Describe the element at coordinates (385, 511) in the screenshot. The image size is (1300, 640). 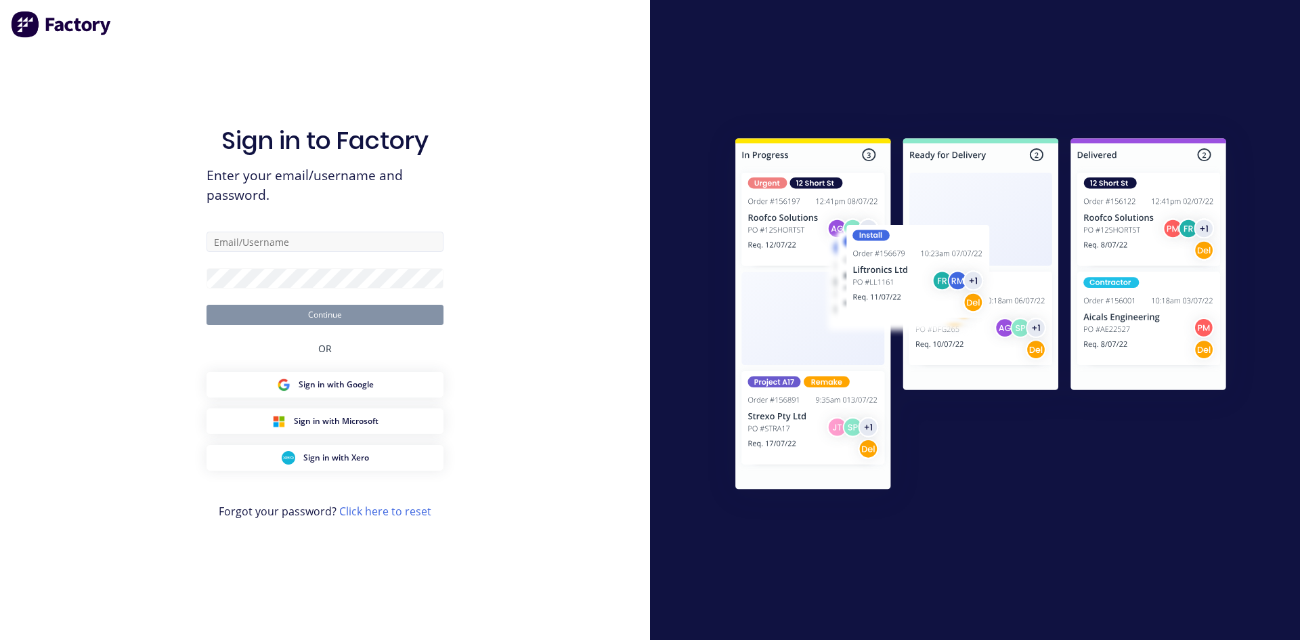
I see `a: Click here to reset` at that location.